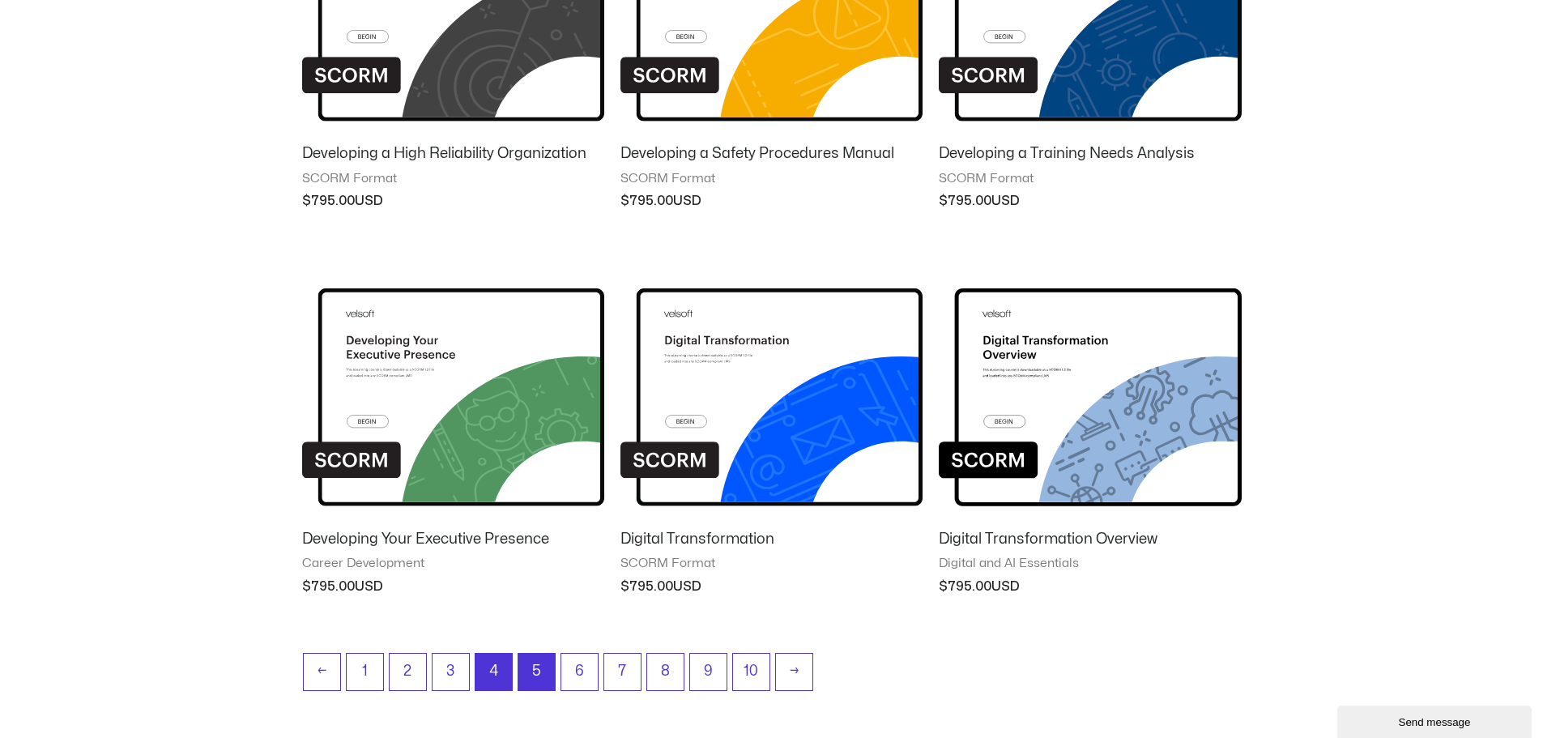  What do you see at coordinates (1090, 543) in the screenshot?
I see `a: Digital Transformation Overview` at bounding box center [1090, 543].